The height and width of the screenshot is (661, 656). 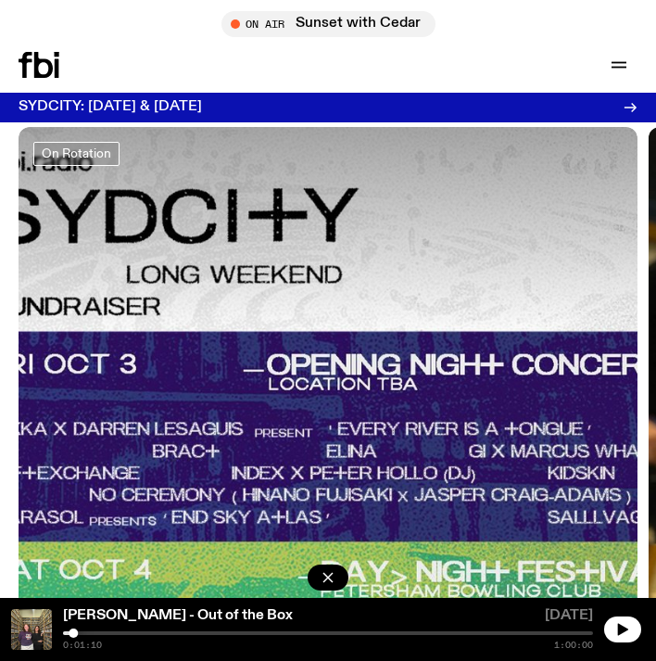 What do you see at coordinates (574, 645) in the screenshot?
I see `span: 1:00:00` at bounding box center [574, 645].